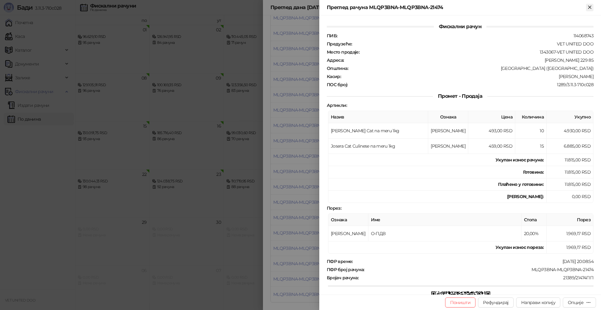 This screenshot has height=310, width=601. Describe the element at coordinates (570, 131) in the screenshot. I see `td: 4.930,00 RSD` at that location.